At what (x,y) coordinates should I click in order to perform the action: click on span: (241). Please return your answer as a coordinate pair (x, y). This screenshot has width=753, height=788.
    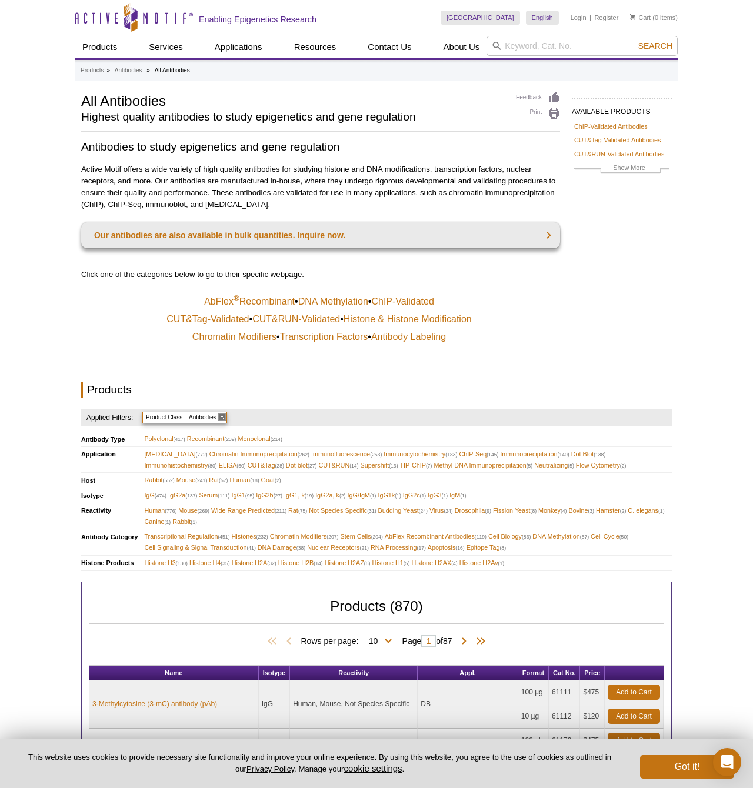
    Looking at the image, I should click on (201, 480).